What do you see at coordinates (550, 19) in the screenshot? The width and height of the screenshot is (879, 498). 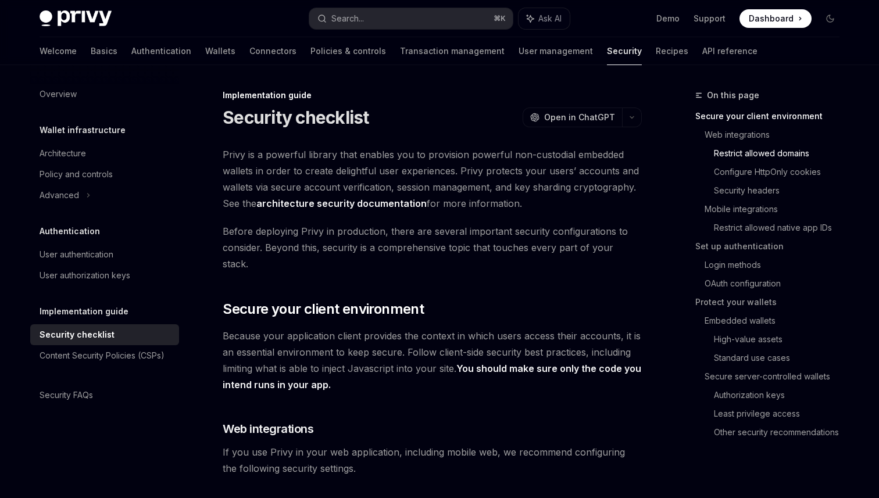 I see `span: Ask AI` at bounding box center [550, 19].